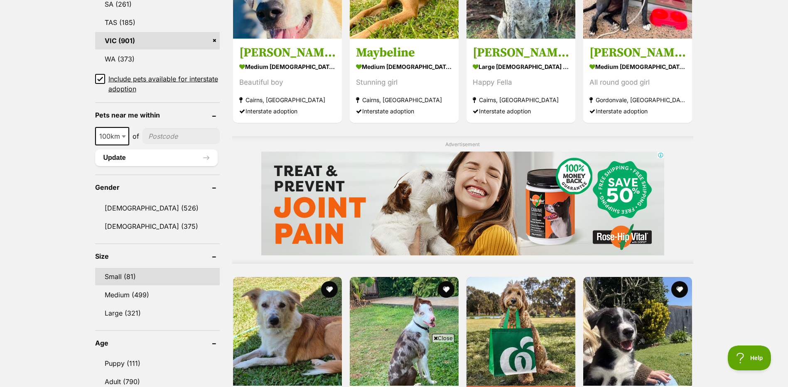 This screenshot has width=788, height=387. I want to click on div: Advertisement, so click(463, 200).